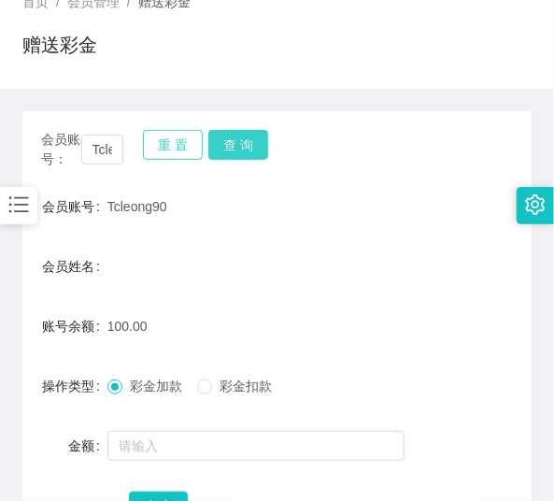 This screenshot has width=554, height=501. Describe the element at coordinates (137, 207) in the screenshot. I see `span: Tcleong90` at that location.